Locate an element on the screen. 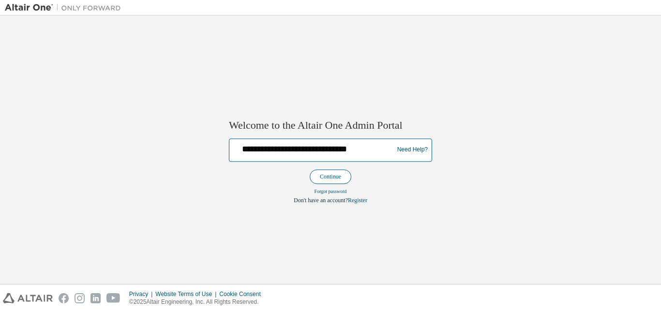 Image resolution: width=661 pixels, height=312 pixels. p: © 2025 Altair Engineering, Inc. All Rights Reserved. is located at coordinates (198, 302).